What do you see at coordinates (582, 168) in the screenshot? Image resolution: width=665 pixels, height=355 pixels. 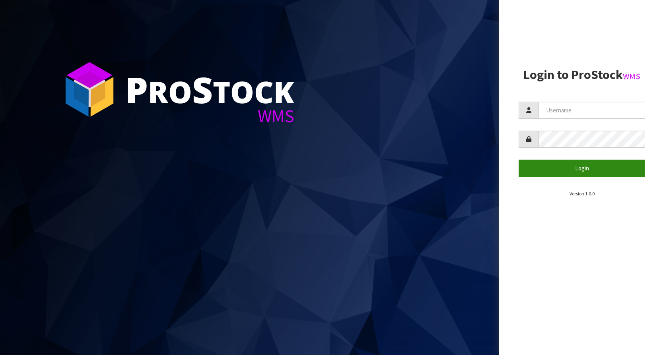 I see `button: Login` at bounding box center [582, 168].